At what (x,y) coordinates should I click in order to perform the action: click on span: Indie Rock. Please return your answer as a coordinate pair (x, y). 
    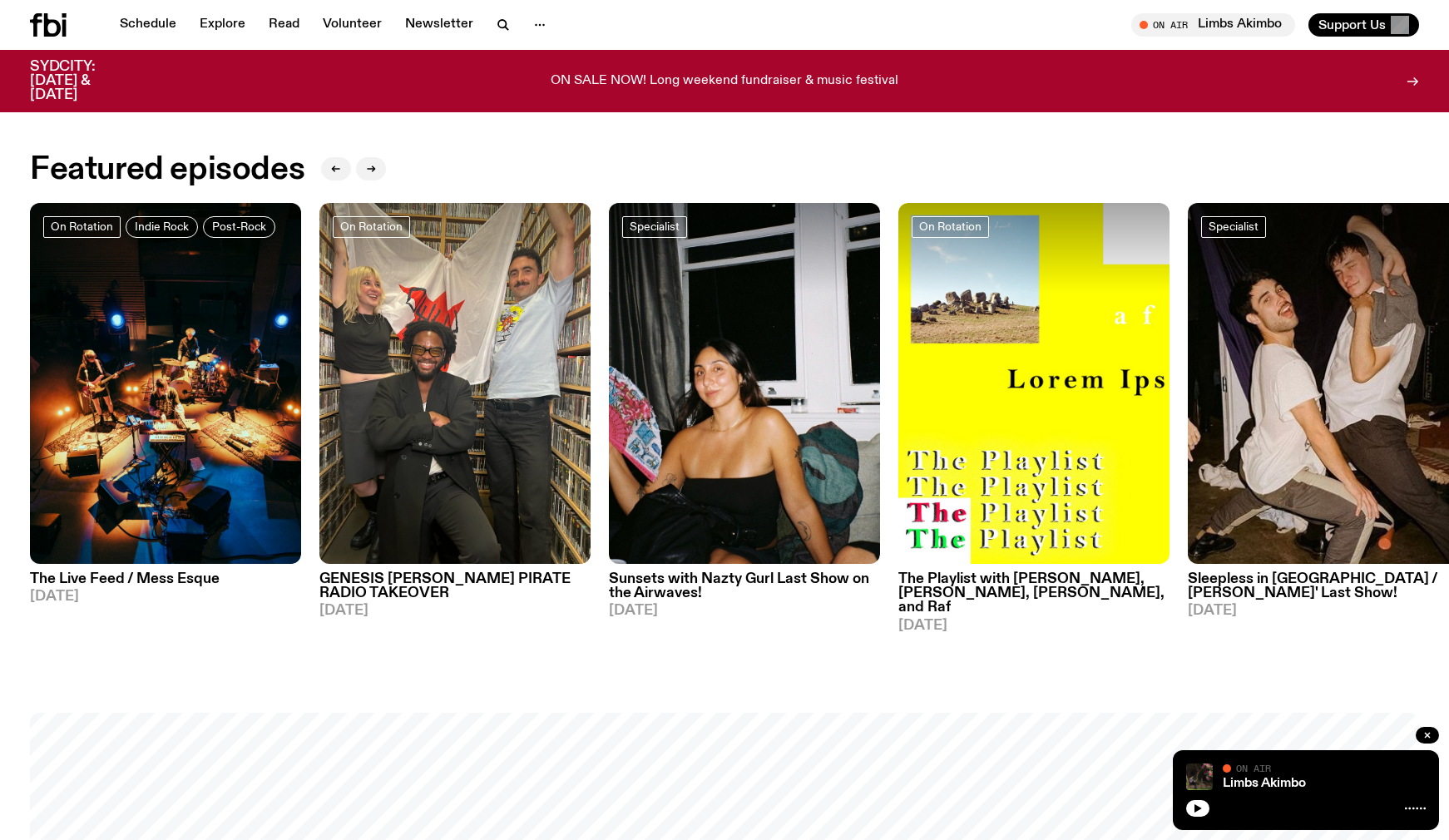
    Looking at the image, I should click on (161, 226).